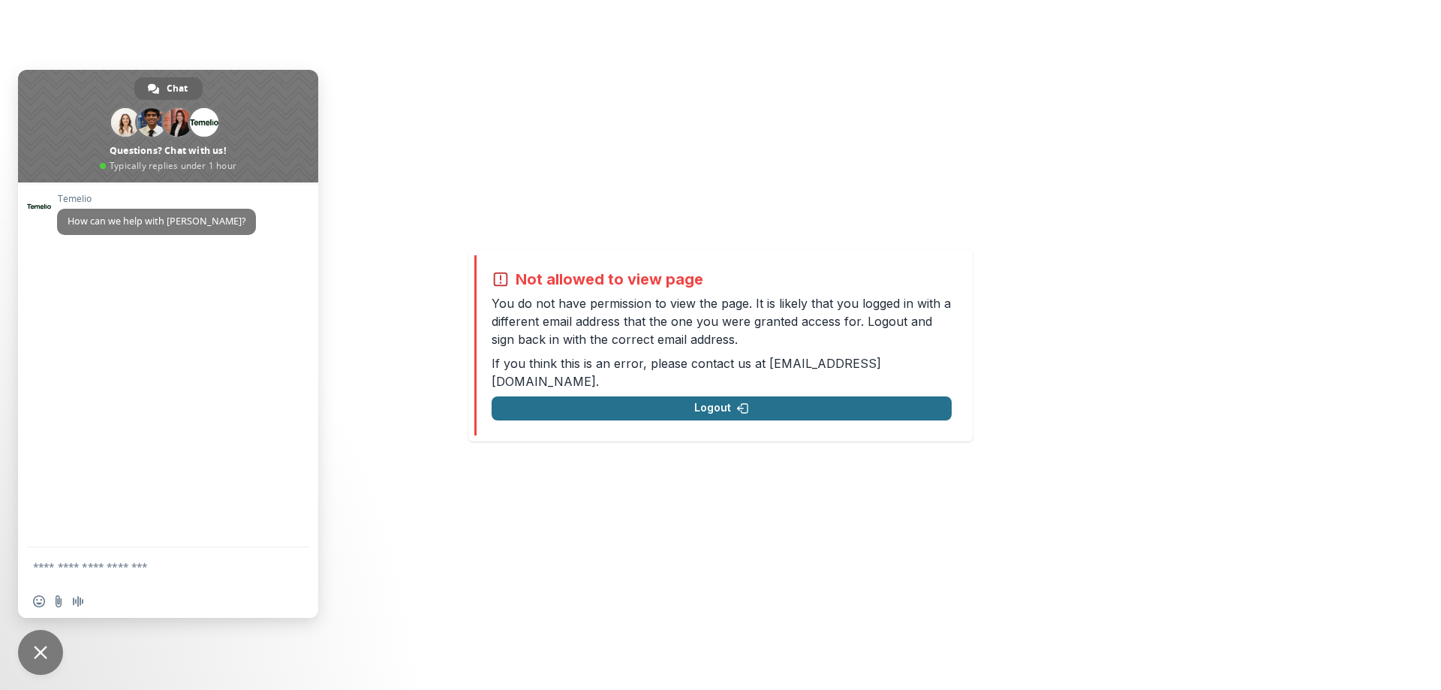 The width and height of the screenshot is (1441, 690). Describe the element at coordinates (78, 601) in the screenshot. I see `span: Audio message` at that location.